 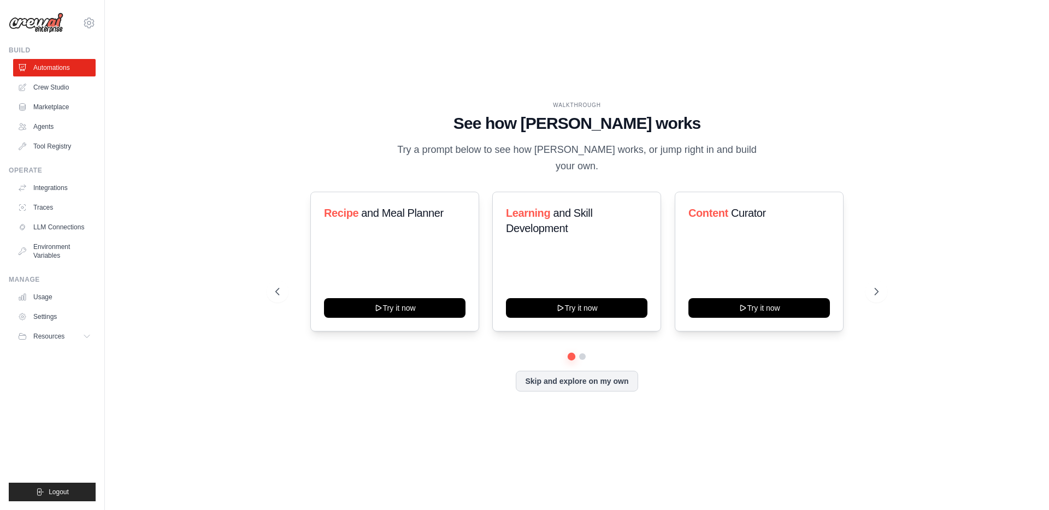 I want to click on span: Recipe, so click(x=341, y=213).